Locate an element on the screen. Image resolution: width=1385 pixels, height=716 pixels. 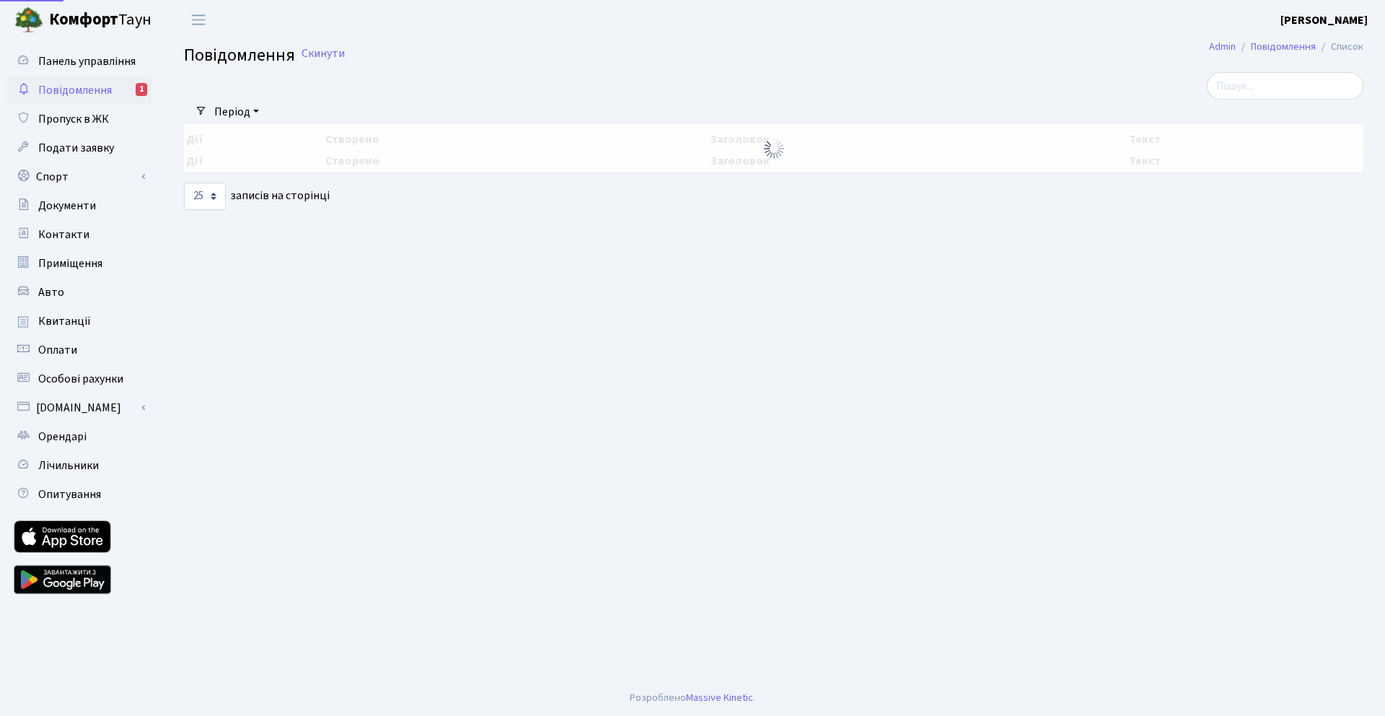
a: Оплати is located at coordinates (79, 350).